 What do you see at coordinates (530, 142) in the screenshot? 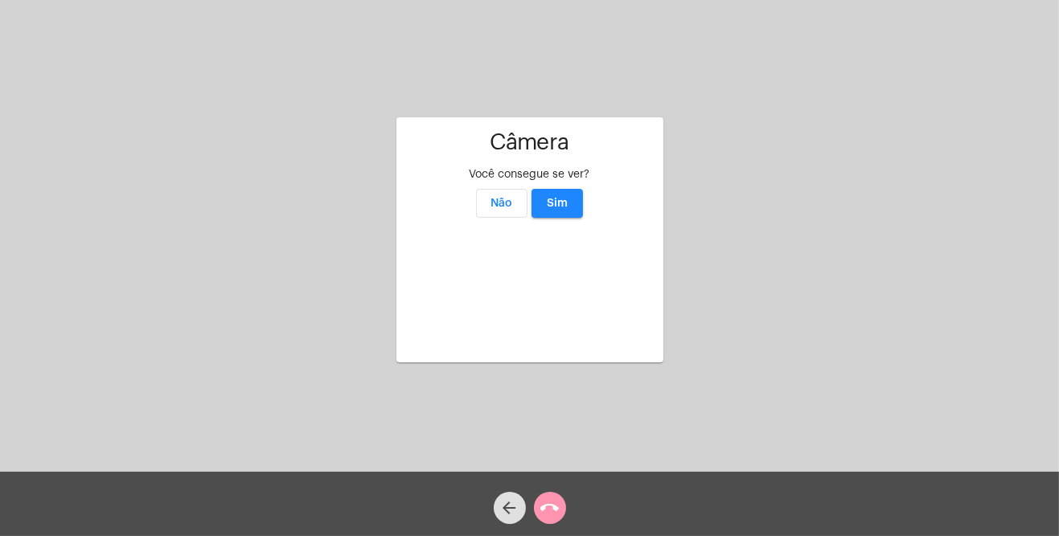
I see `h1: Câmera` at bounding box center [530, 142].